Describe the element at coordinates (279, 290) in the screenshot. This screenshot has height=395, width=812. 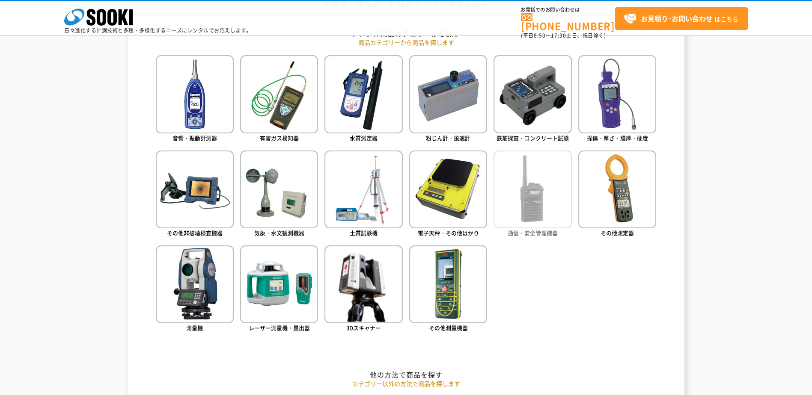
I see `a: レーザー測量機・墨出器` at that location.